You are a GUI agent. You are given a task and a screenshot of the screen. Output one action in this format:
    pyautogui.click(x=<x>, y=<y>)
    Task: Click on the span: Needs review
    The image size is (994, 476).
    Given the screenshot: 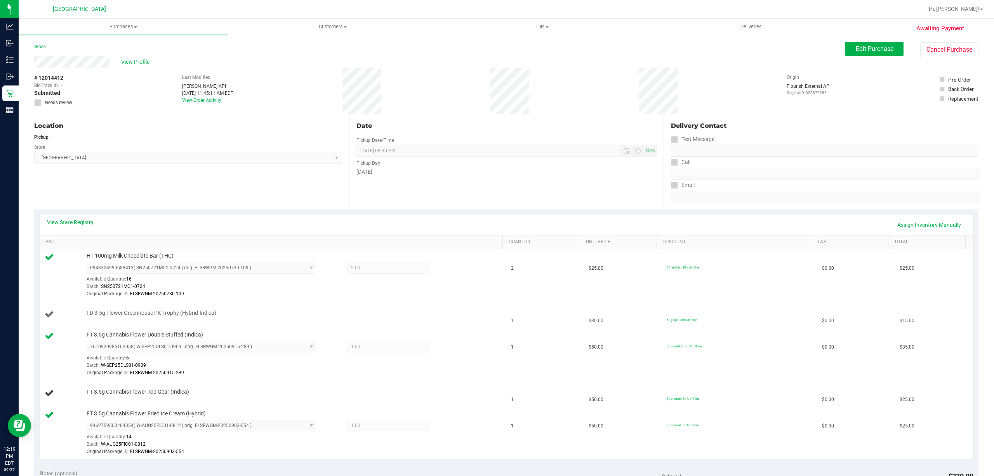 What is the action you would take?
    pyautogui.click(x=58, y=103)
    